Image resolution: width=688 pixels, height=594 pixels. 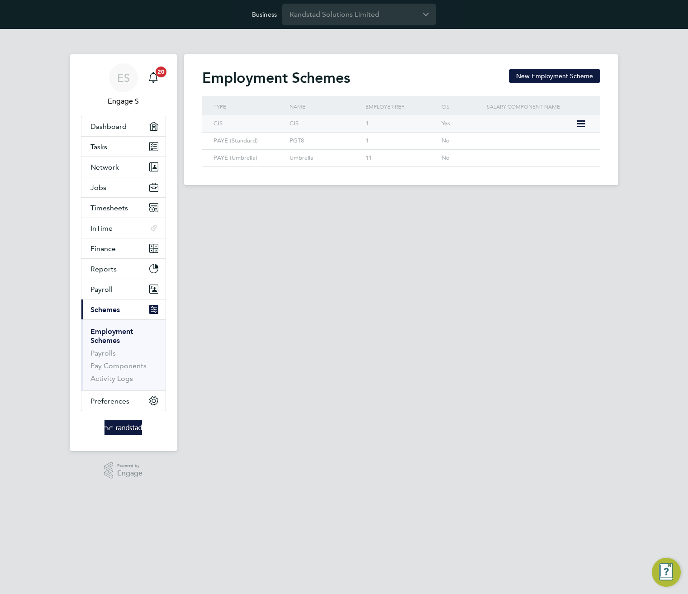 What do you see at coordinates (124, 187) in the screenshot?
I see `button: Jobs` at bounding box center [124, 187].